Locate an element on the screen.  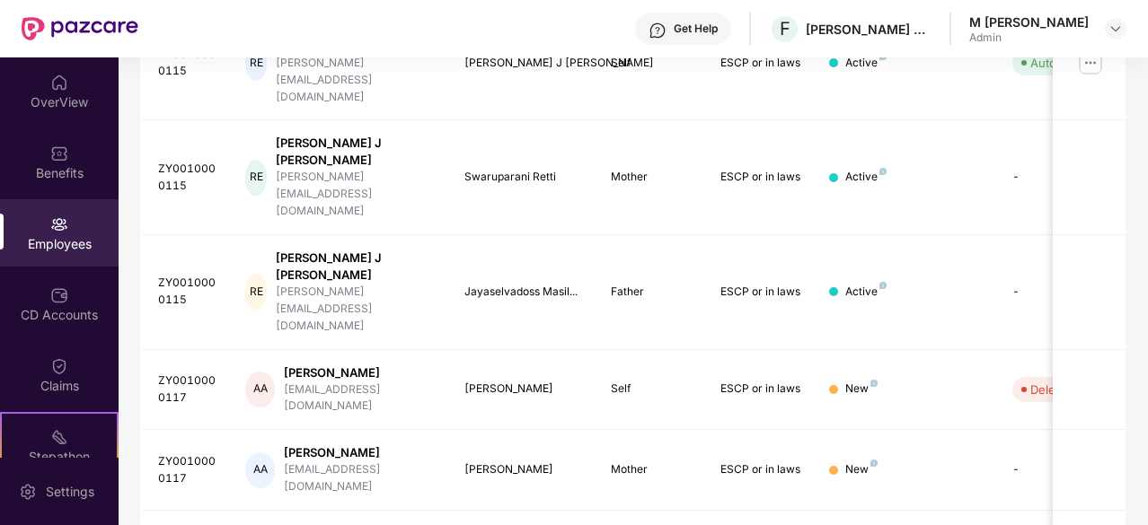
img: svg+xml;base64,PHN2ZyBpZD0iQ0RfQWNjb3VudHMiIGRhdGEtbmFtZT0iQ0QgQWNjb3VudHMiIHhtbG5zPSJodHRwOi8vd3... is located at coordinates (59, 295).